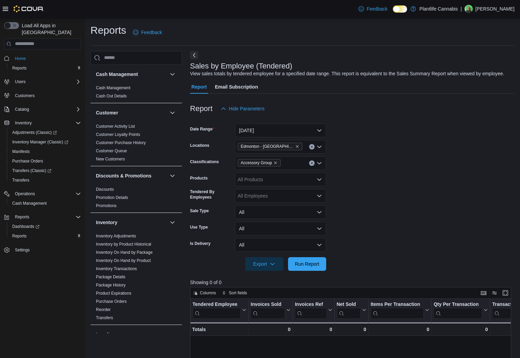 The image size is (520, 358). Describe the element at coordinates (202, 129) in the screenshot. I see `label: Date Range` at that location.